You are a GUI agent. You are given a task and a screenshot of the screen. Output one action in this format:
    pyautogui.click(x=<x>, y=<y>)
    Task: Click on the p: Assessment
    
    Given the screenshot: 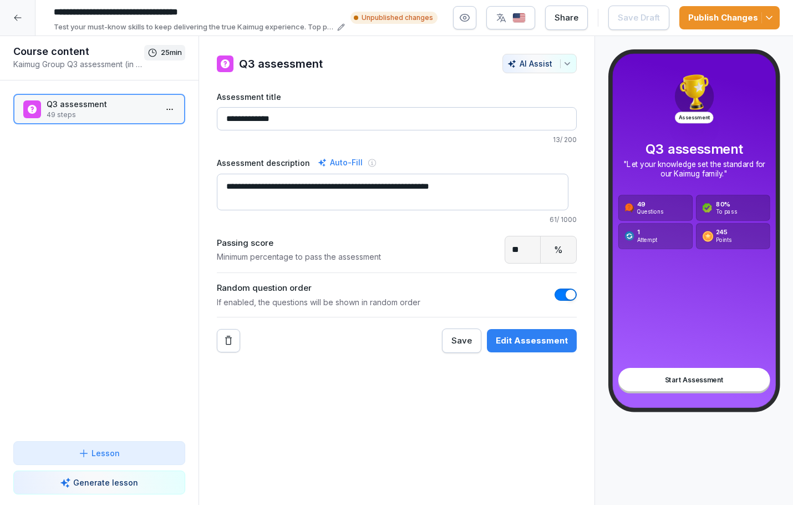 What is the action you would take?
    pyautogui.click(x=694, y=117)
    